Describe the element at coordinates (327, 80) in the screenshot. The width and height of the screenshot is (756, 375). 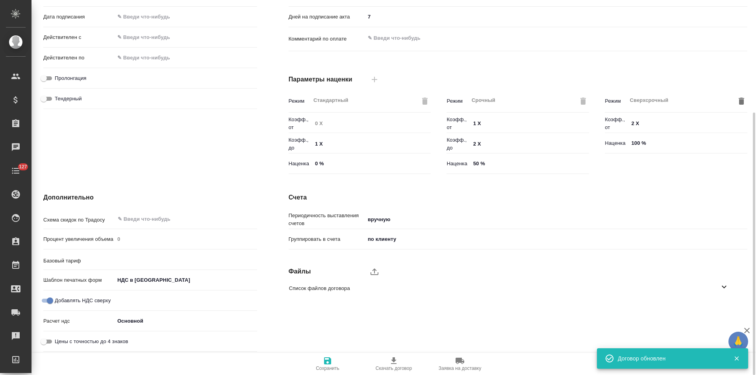
I see `h4: Параметры наценки` at that location.